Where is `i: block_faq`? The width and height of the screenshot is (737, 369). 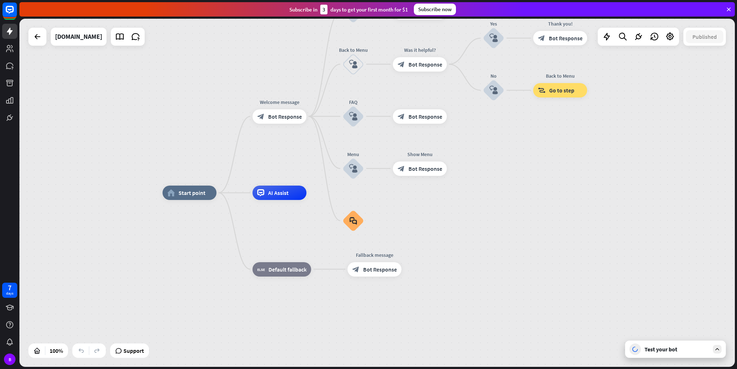 i: block_faq is located at coordinates (353, 221).